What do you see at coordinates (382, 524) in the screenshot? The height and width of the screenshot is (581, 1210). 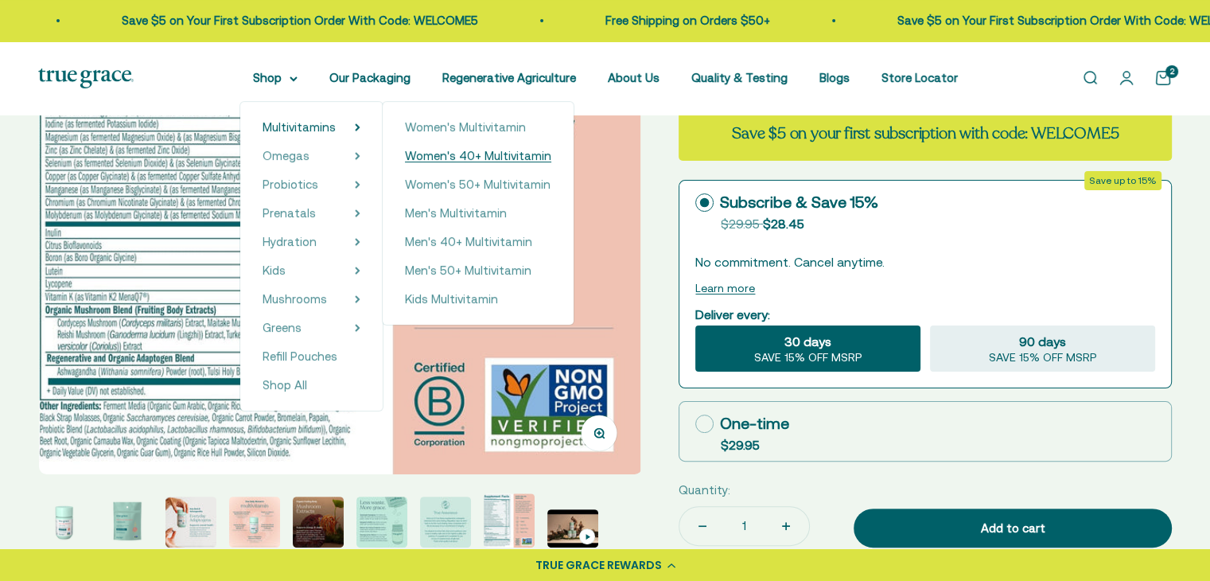 I see `button: Go to item 6` at bounding box center [382, 524].